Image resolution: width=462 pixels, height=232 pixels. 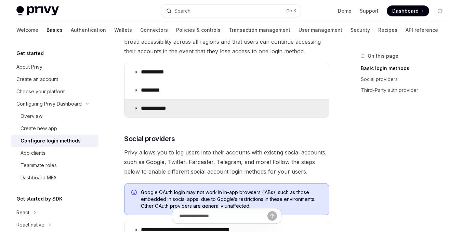 What do you see at coordinates (39, 199) in the screenshot?
I see `h5: Get started by SDK` at bounding box center [39, 199].